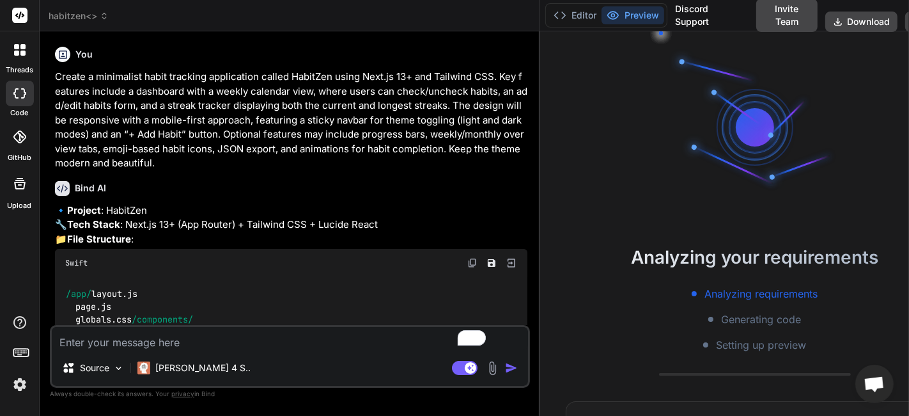 The height and width of the screenshot is (416, 909). What do you see at coordinates (290, 393) in the screenshot?
I see `p: Always double-check its answers. Your in Bind` at bounding box center [290, 393].